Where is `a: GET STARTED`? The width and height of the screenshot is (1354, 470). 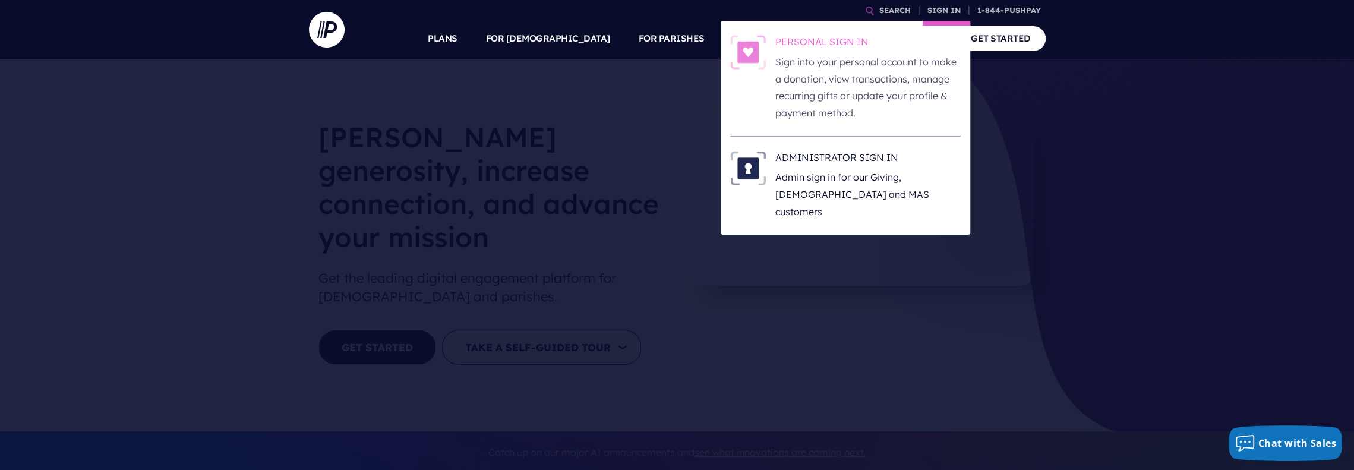 a: GET STARTED is located at coordinates (1000, 38).